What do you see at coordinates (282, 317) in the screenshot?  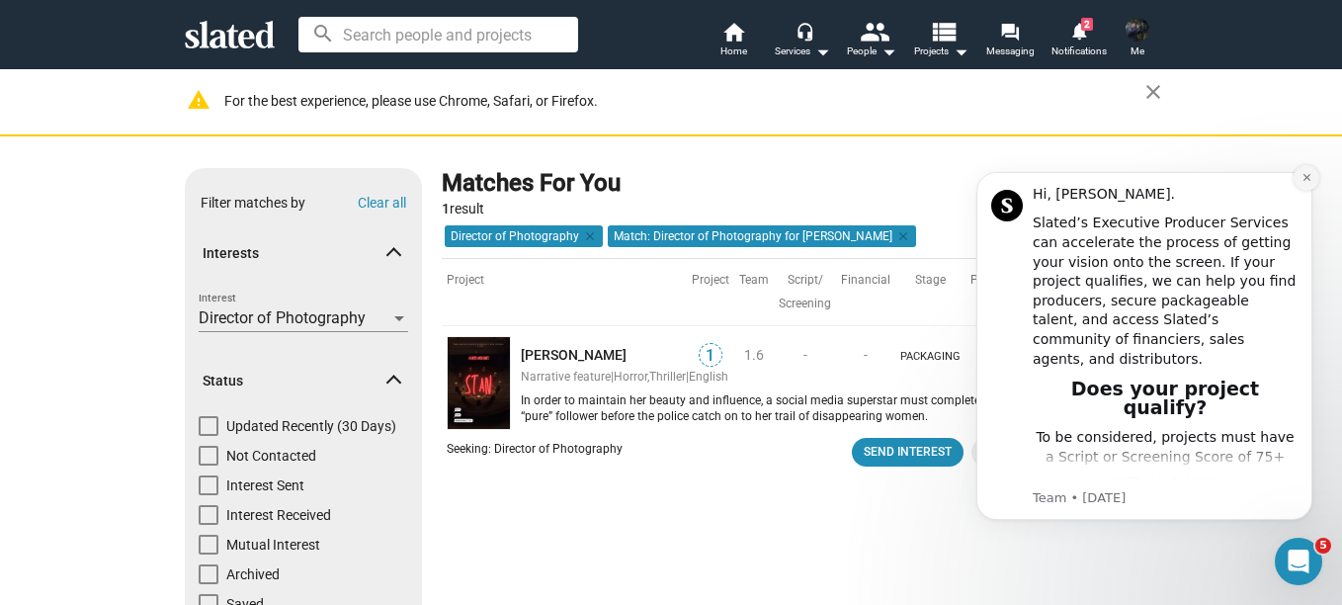 I see `span: Director of Photography` at bounding box center [282, 317].